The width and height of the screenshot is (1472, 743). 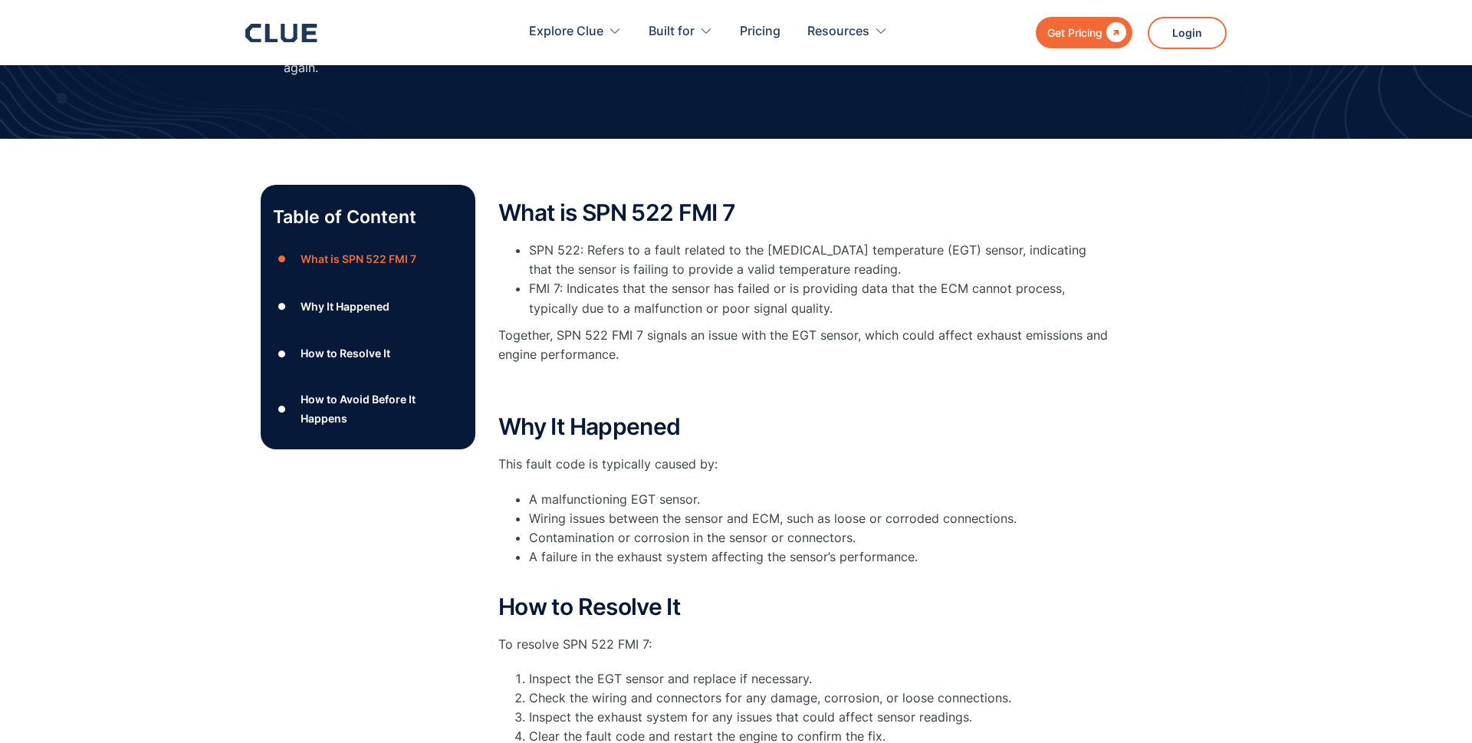 What do you see at coordinates (805, 644) in the screenshot?
I see `p: To resolve SPN 522 FMI 7:` at bounding box center [805, 644].